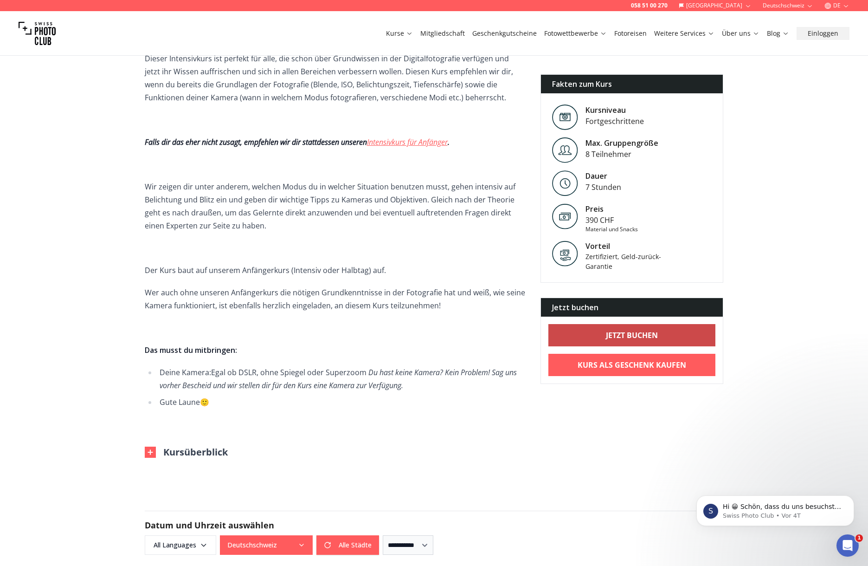 Image resolution: width=868 pixels, height=566 pixels. What do you see at coordinates (565, 216) in the screenshot?
I see `img: Preis` at bounding box center [565, 216].